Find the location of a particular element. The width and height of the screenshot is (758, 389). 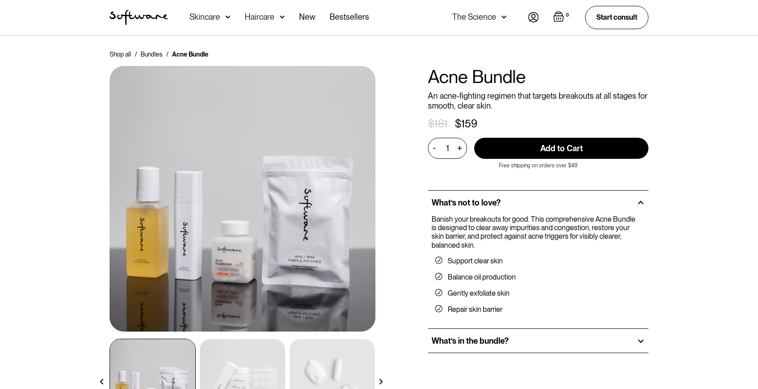

li: Support clear skin is located at coordinates (538, 261).